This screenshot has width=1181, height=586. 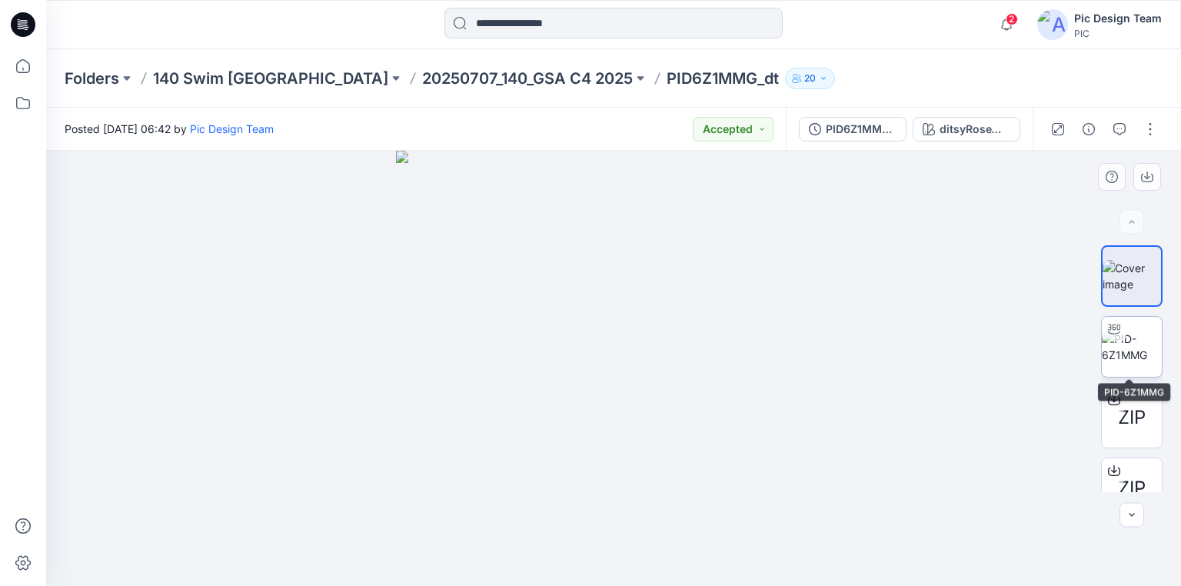 I want to click on a: Folders, so click(x=92, y=78).